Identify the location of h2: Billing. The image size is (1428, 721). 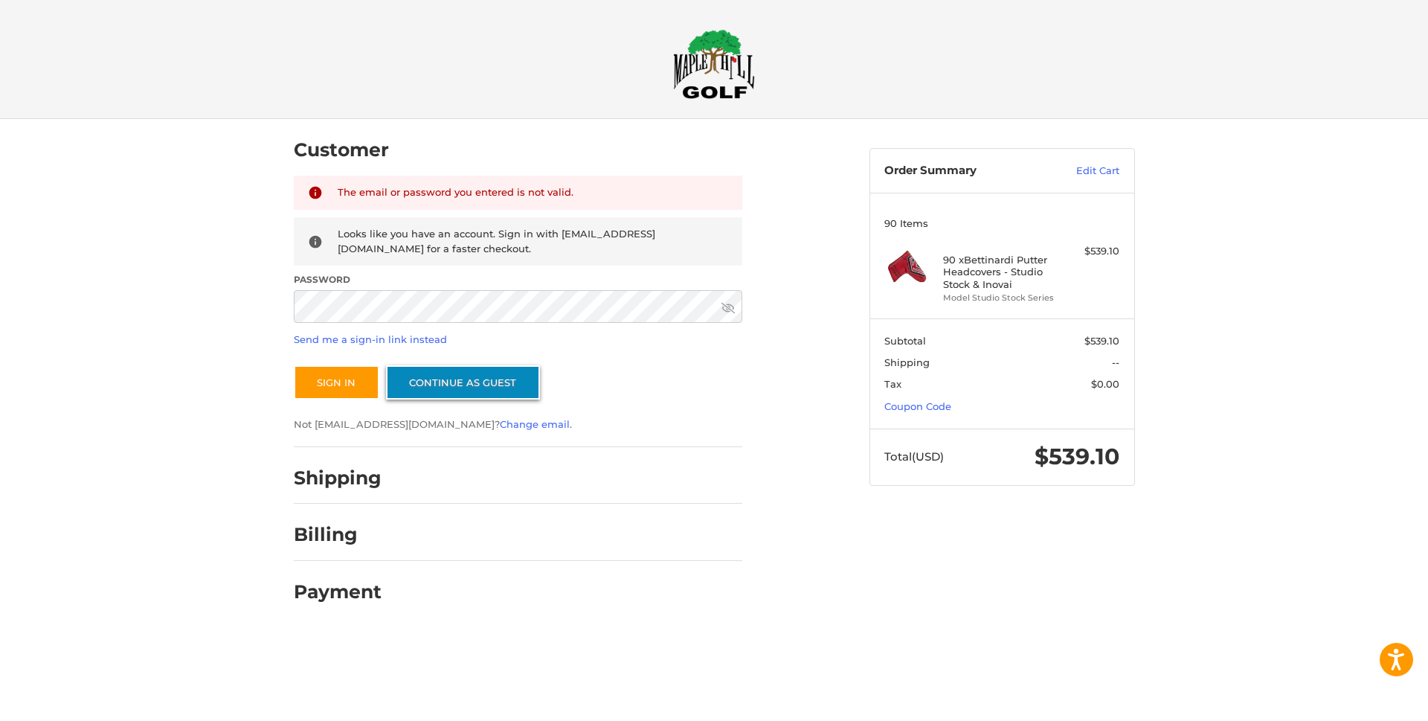
(337, 534).